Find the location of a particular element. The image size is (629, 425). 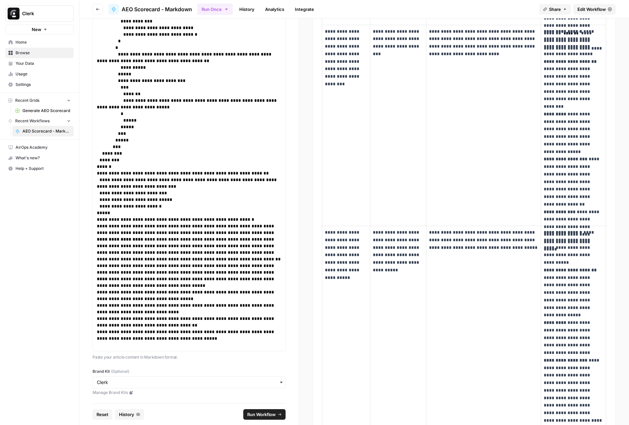

button: Run Workflow is located at coordinates (264, 414).